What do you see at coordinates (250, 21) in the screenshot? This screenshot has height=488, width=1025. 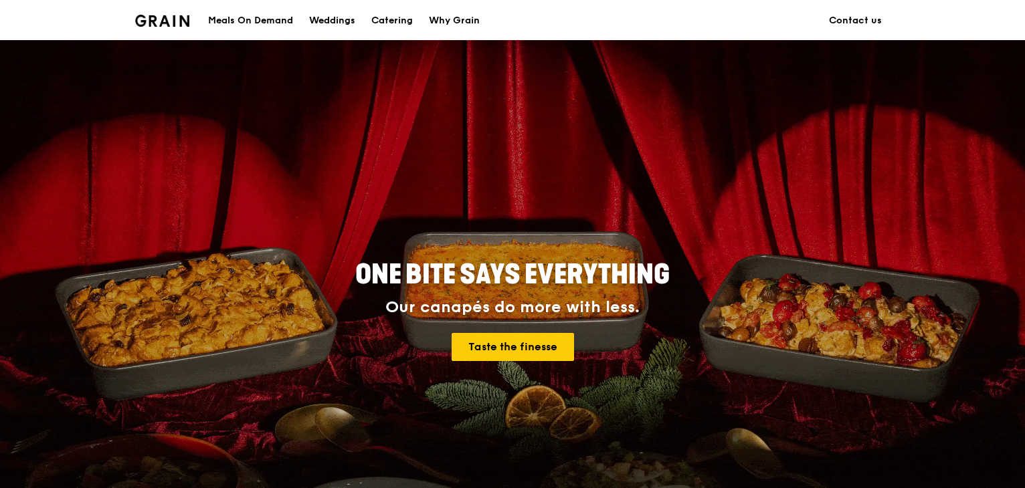 I see `div: Meals On Demand` at bounding box center [250, 21].